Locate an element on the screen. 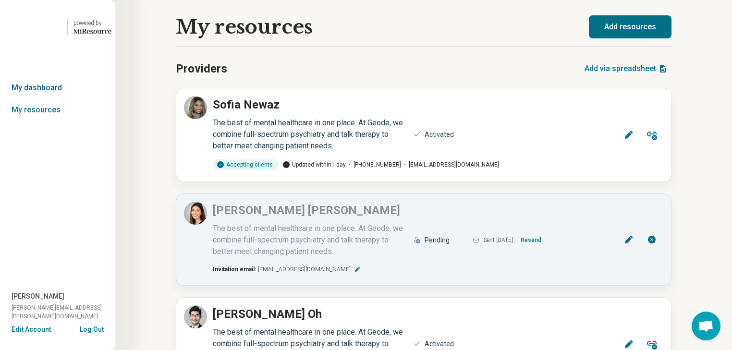  h2: Providers is located at coordinates (201, 69).